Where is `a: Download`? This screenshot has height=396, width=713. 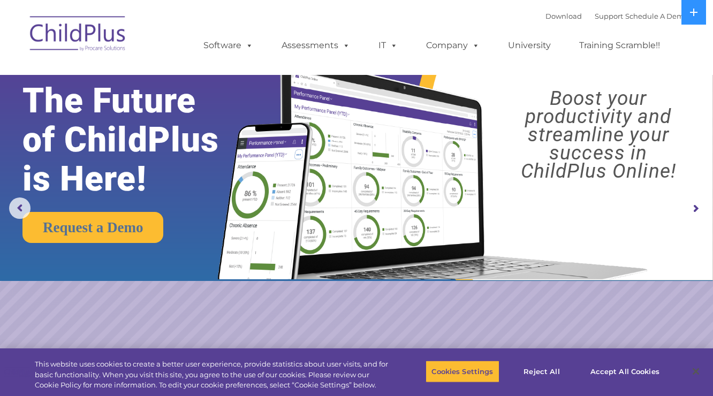
a: Download is located at coordinates (564, 16).